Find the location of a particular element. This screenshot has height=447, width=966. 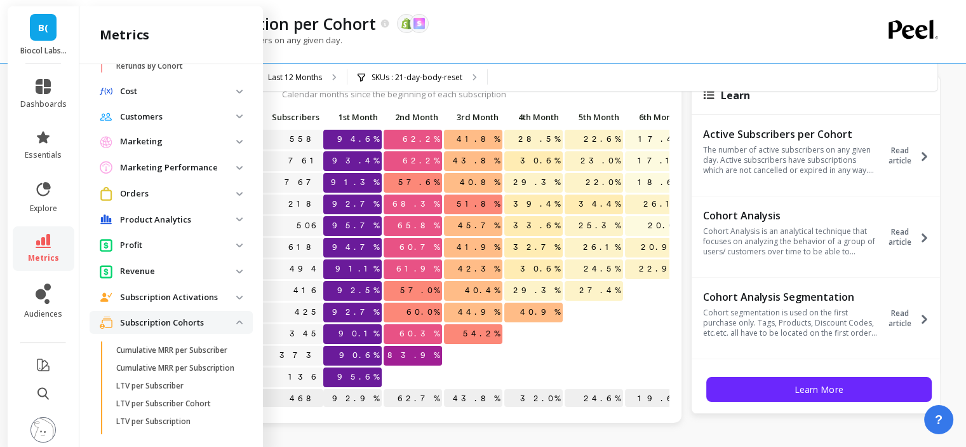

a: 494 is located at coordinates (305, 269).